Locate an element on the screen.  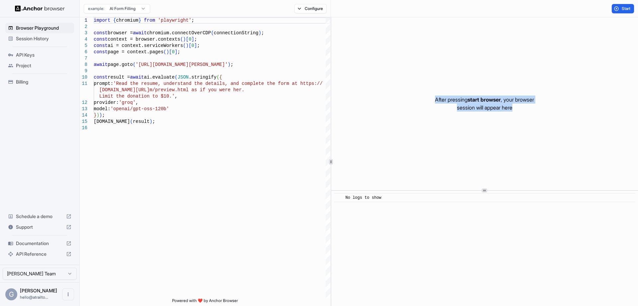
span: ai = context.serviceWorkers is located at coordinates (145, 46).